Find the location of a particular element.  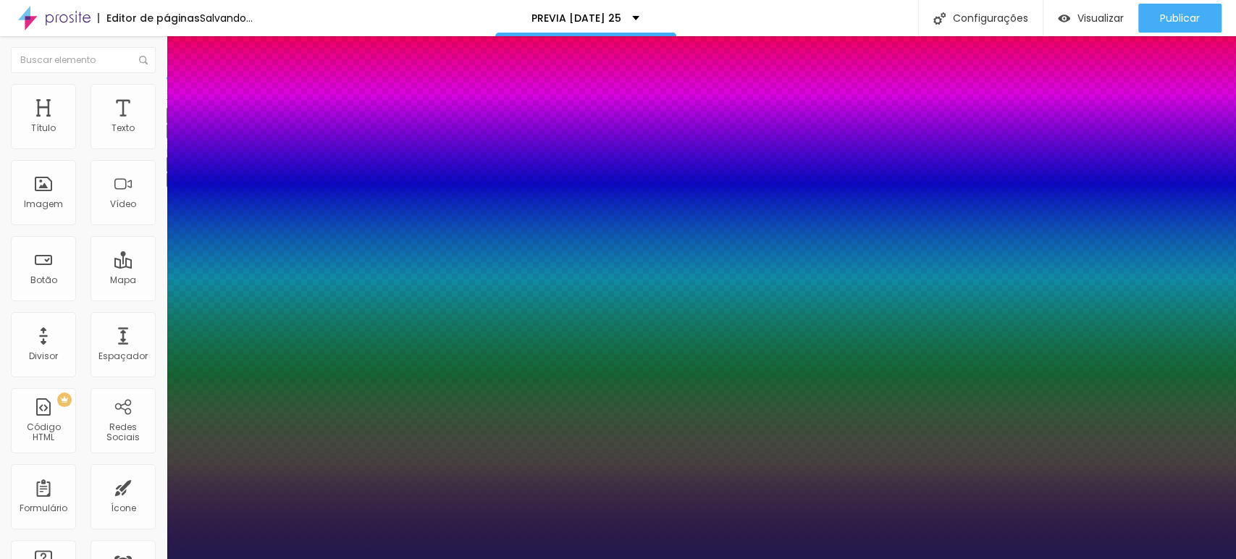

div: Espaçador is located at coordinates (123, 356).